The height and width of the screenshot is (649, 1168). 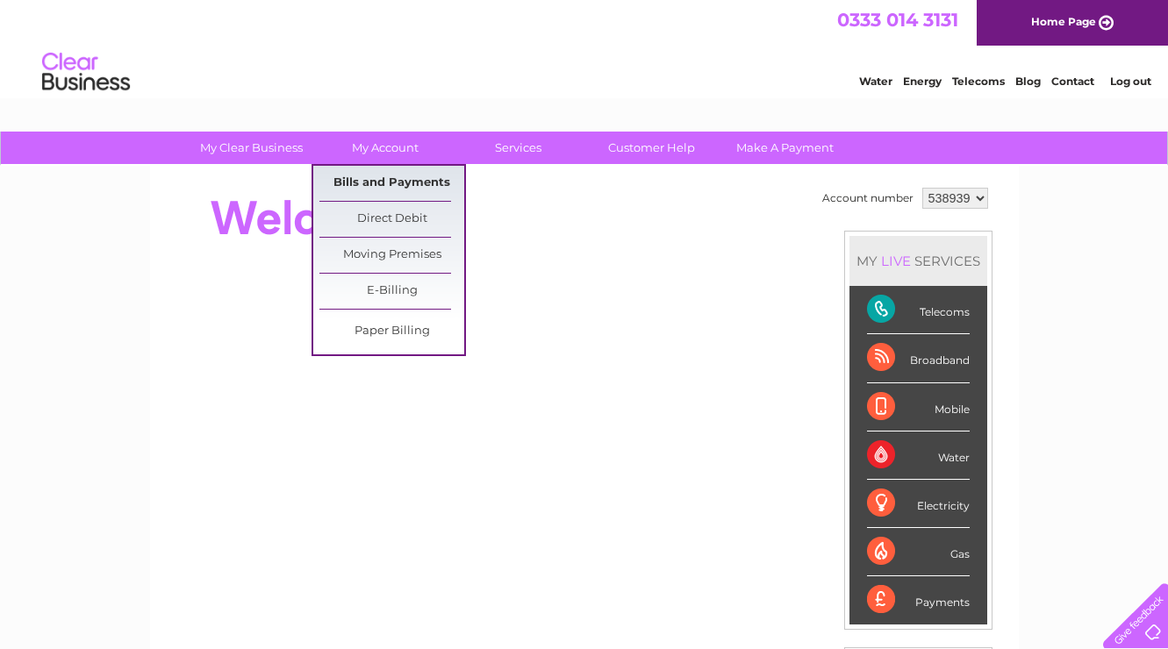 I want to click on a: 0333 014 3131, so click(x=898, y=19).